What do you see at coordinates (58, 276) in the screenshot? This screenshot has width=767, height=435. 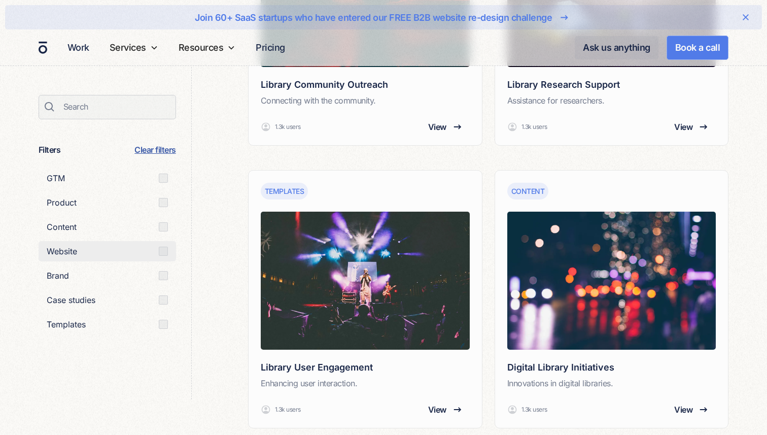 I see `span: Brand` at bounding box center [58, 276].